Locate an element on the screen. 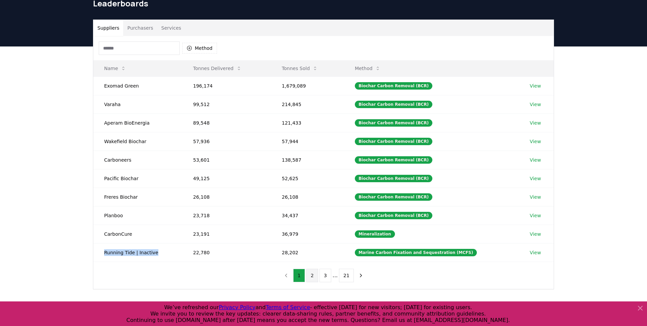 This screenshot has height=326, width=647. td: 22,780 is located at coordinates (226, 252).